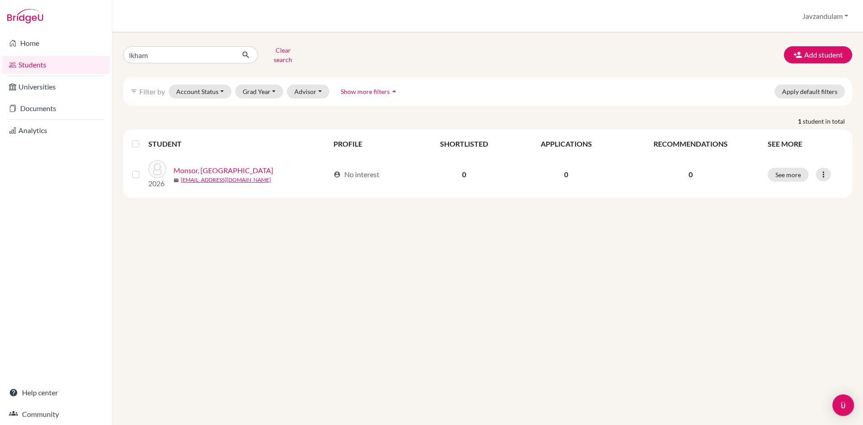 The height and width of the screenshot is (425, 863). What do you see at coordinates (238, 144) in the screenshot?
I see `th: STUDENT` at bounding box center [238, 144].